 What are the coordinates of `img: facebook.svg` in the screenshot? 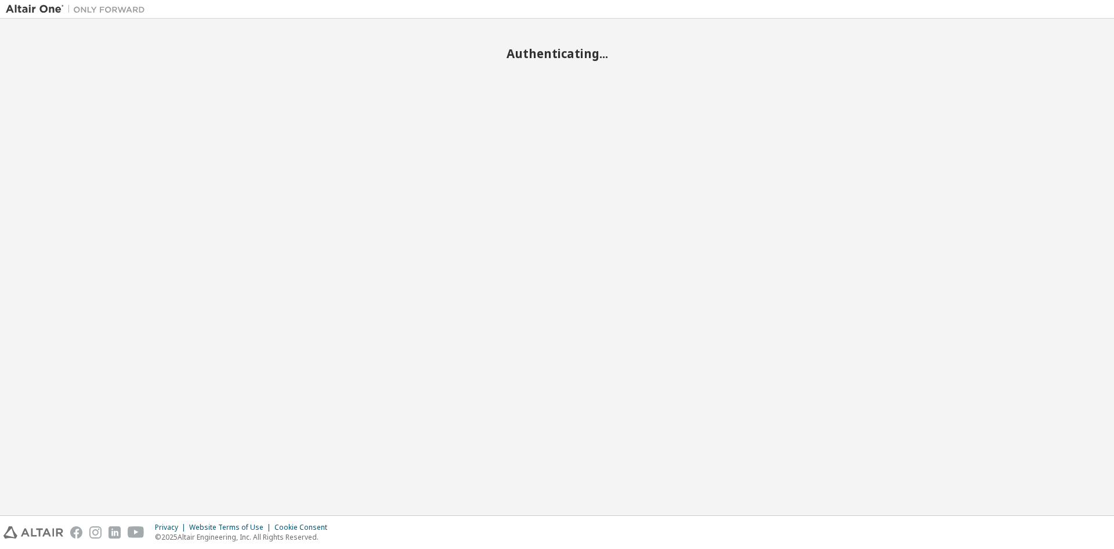 It's located at (76, 532).